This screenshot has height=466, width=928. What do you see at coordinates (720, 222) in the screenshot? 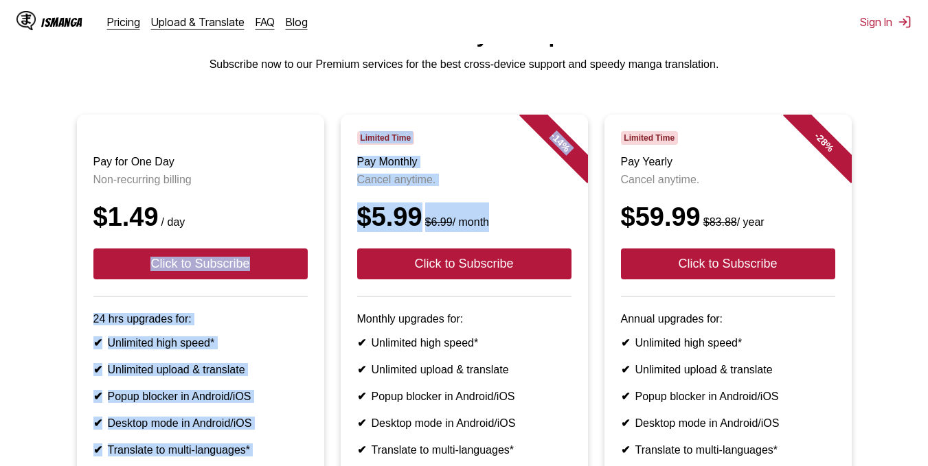
I see `s: $83.88` at bounding box center [720, 222].